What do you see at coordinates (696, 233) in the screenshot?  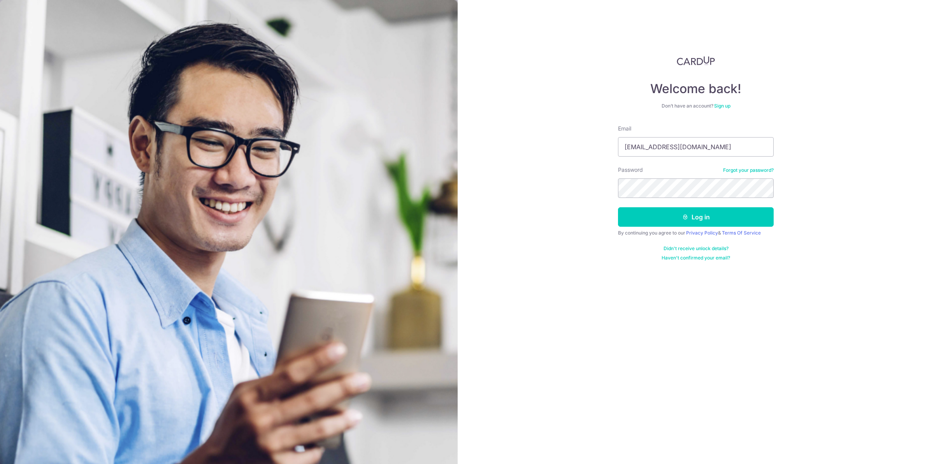 I see `div: By continuing you agree to our &` at bounding box center [696, 233].